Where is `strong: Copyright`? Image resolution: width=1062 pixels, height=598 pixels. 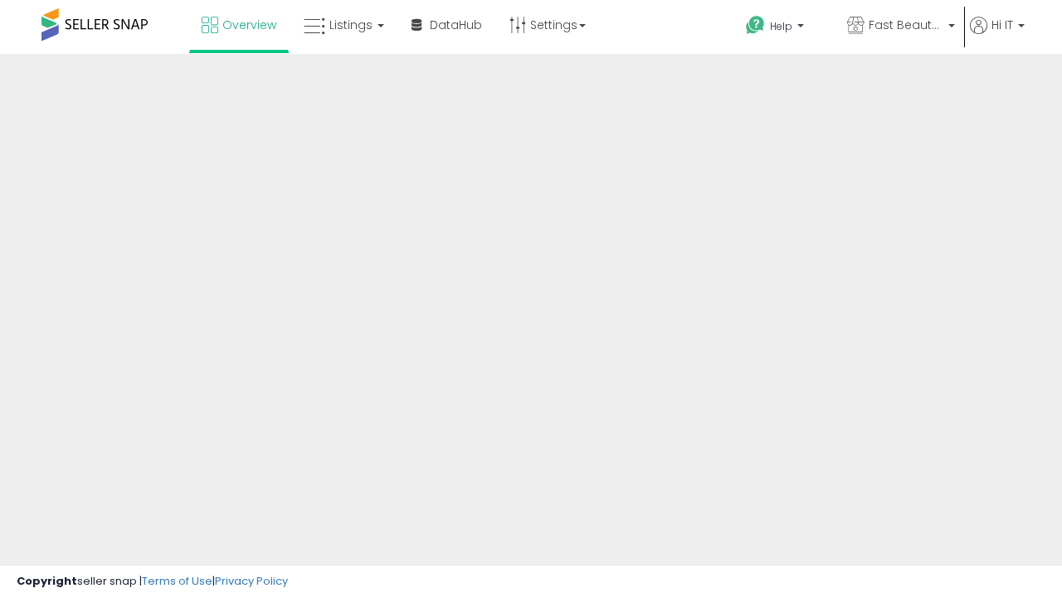 strong: Copyright is located at coordinates (46, 580).